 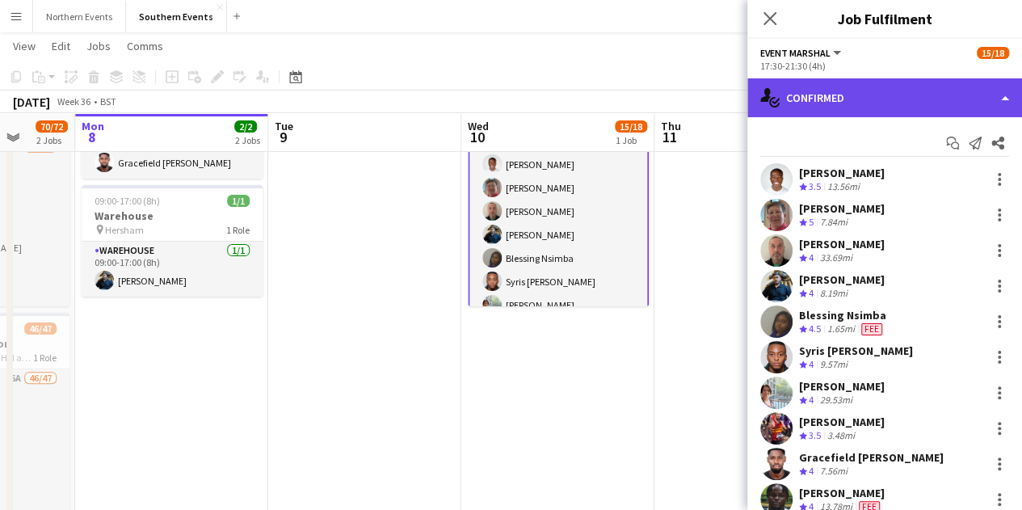 I want to click on span: 8, so click(x=91, y=136).